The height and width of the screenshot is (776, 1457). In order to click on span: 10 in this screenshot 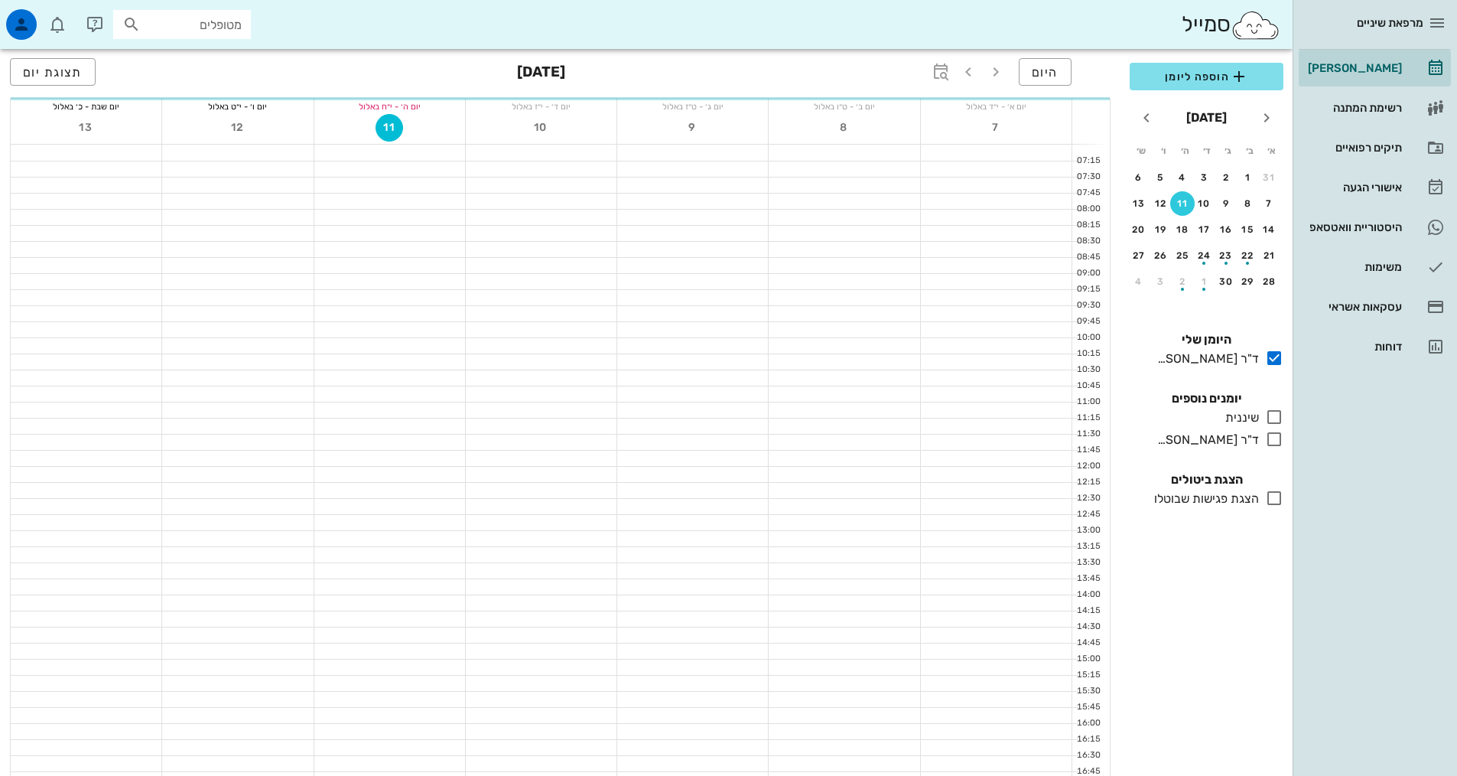, I will do `click(542, 127)`.